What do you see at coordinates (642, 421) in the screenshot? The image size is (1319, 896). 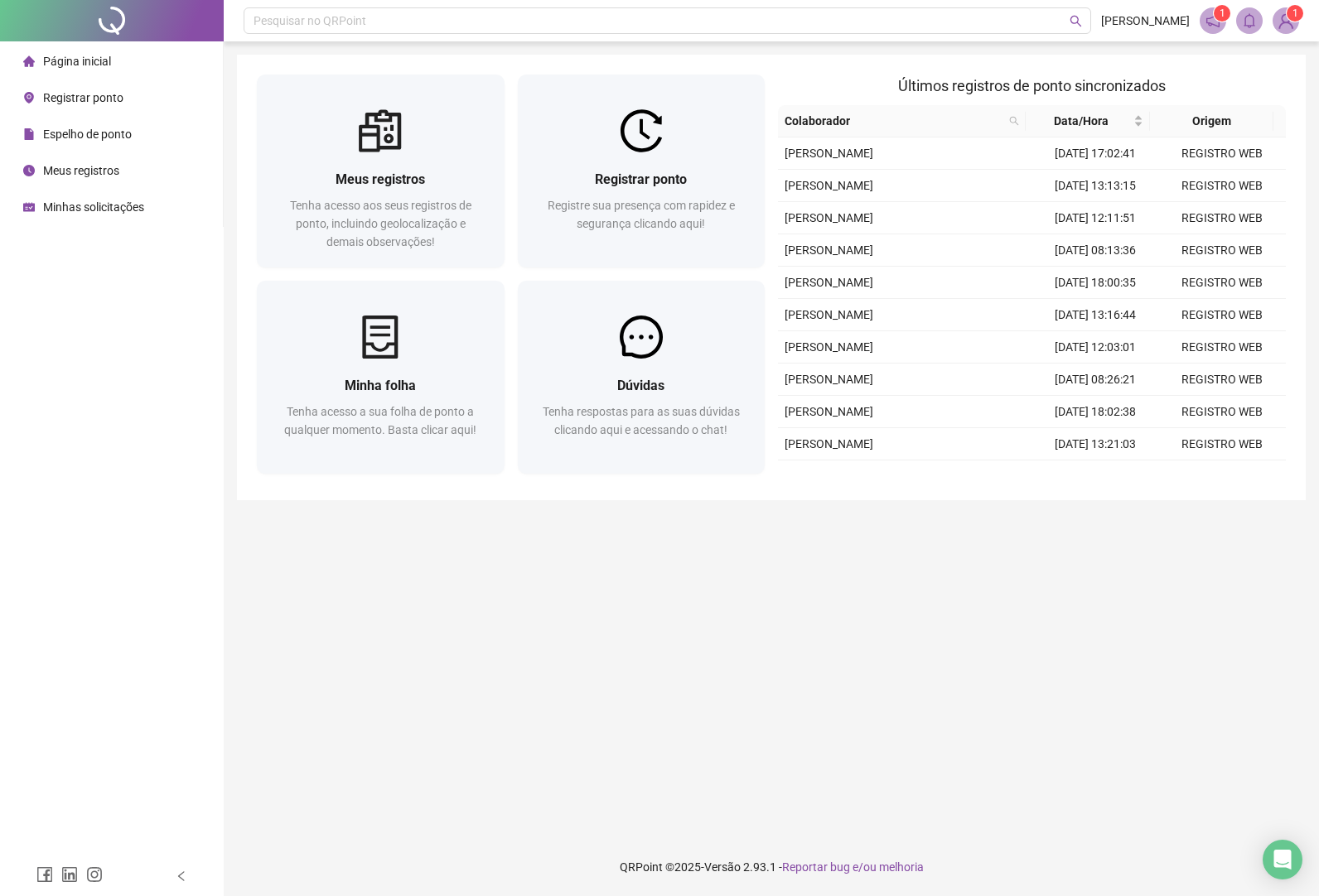 I see `span: Tenha respostas para as suas dúvidas clicando aqui e acessando o chat!` at bounding box center [642, 421].